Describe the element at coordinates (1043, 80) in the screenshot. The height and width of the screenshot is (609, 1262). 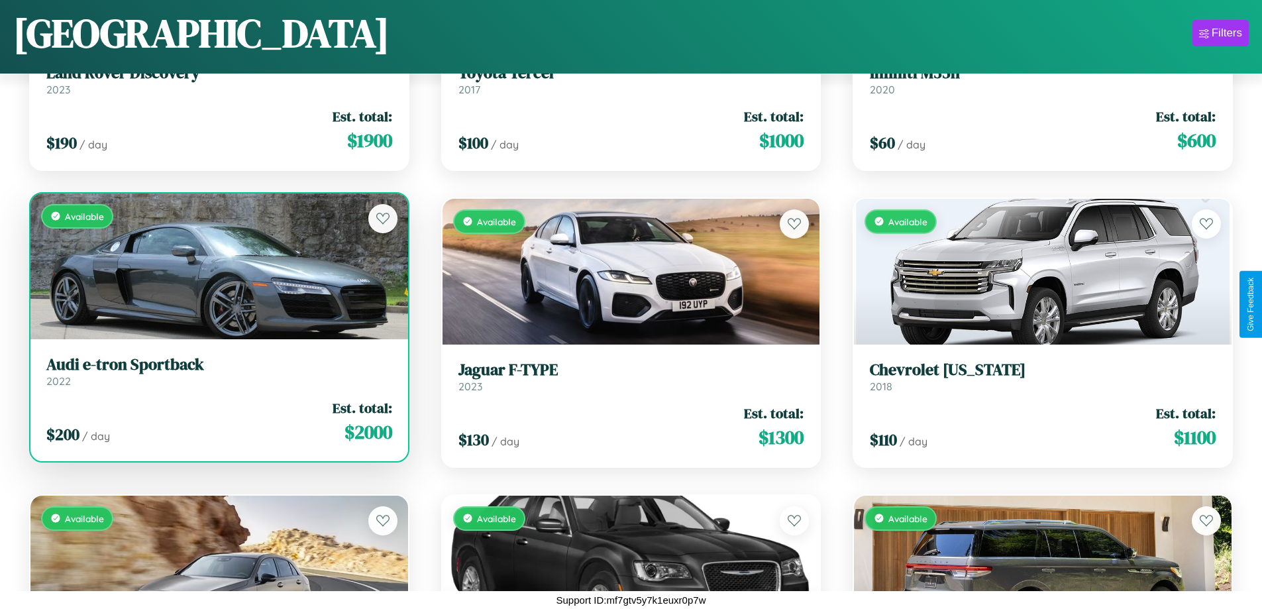
I see `a: Infiniti M35h2020` at that location.